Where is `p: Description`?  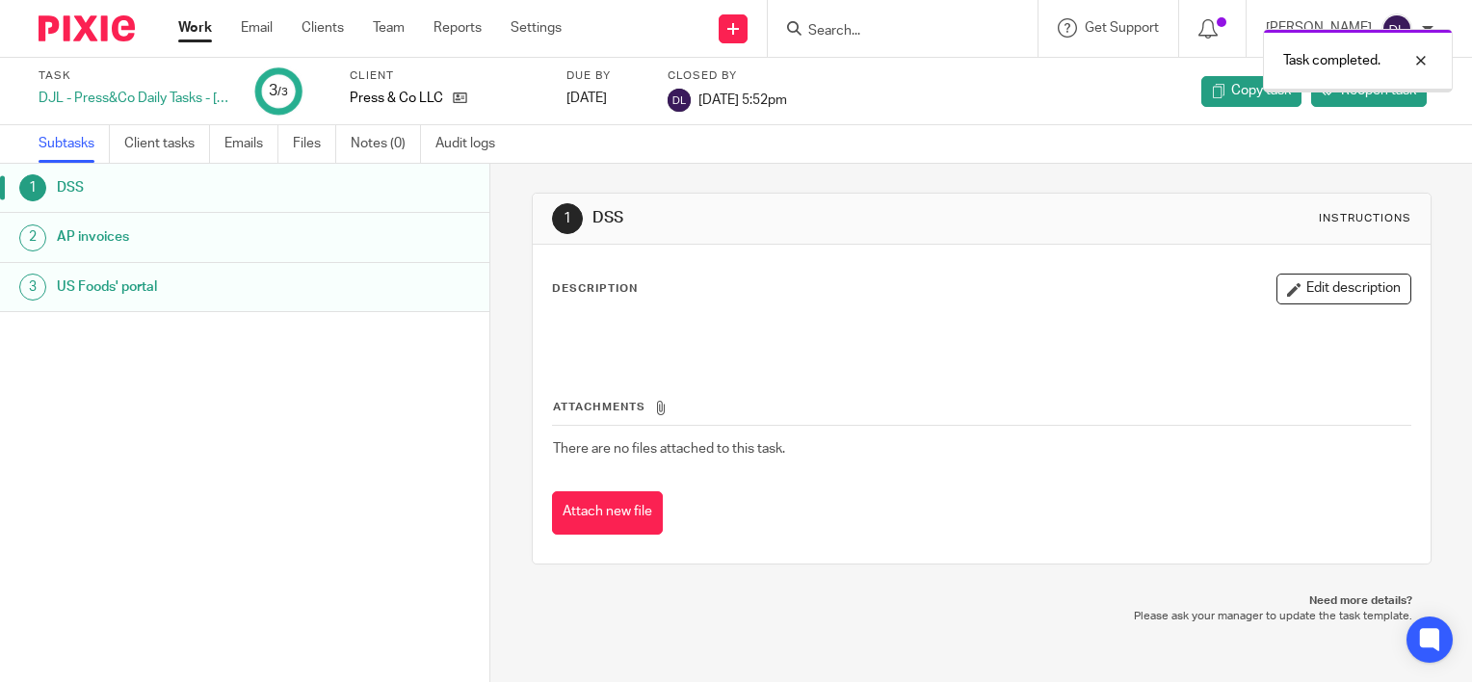
p: Description is located at coordinates (595, 289).